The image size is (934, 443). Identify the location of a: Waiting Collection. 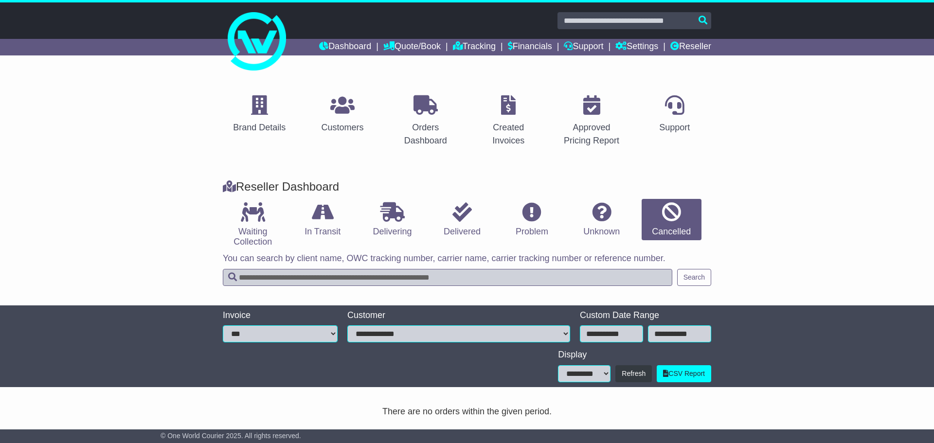
(252, 225).